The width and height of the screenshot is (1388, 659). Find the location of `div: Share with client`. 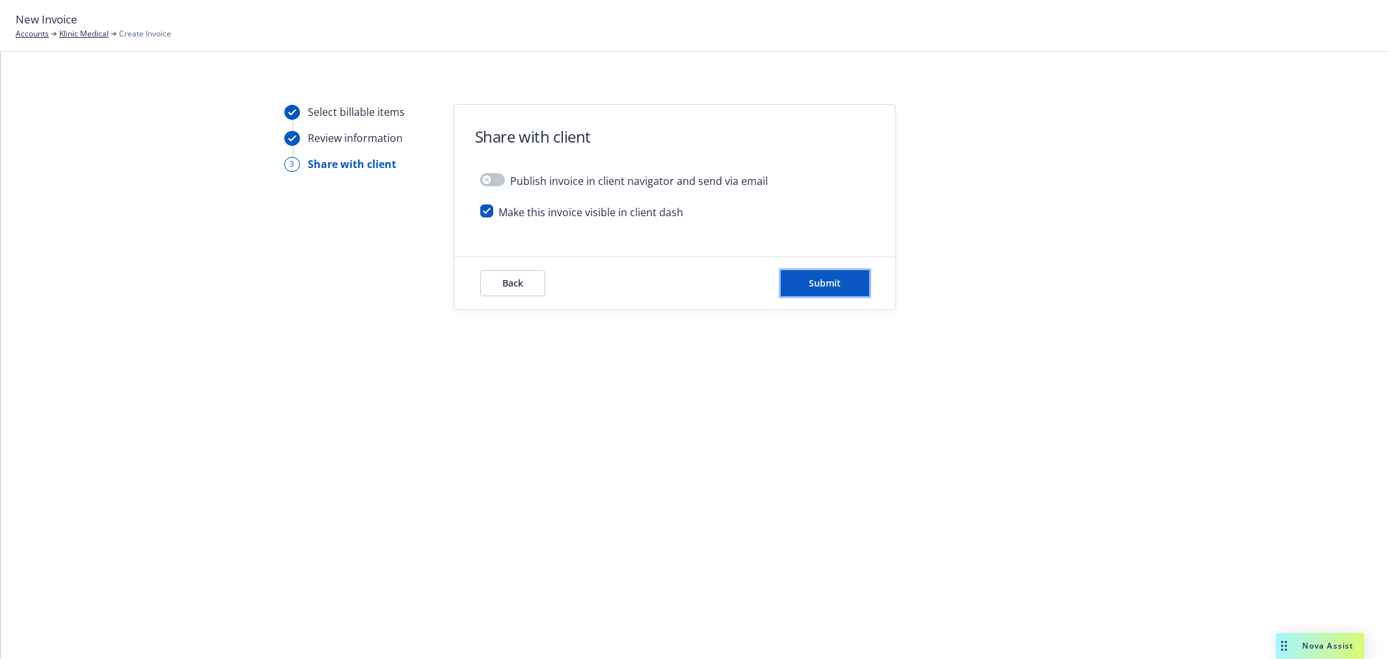

div: Share with client is located at coordinates (352, 164).